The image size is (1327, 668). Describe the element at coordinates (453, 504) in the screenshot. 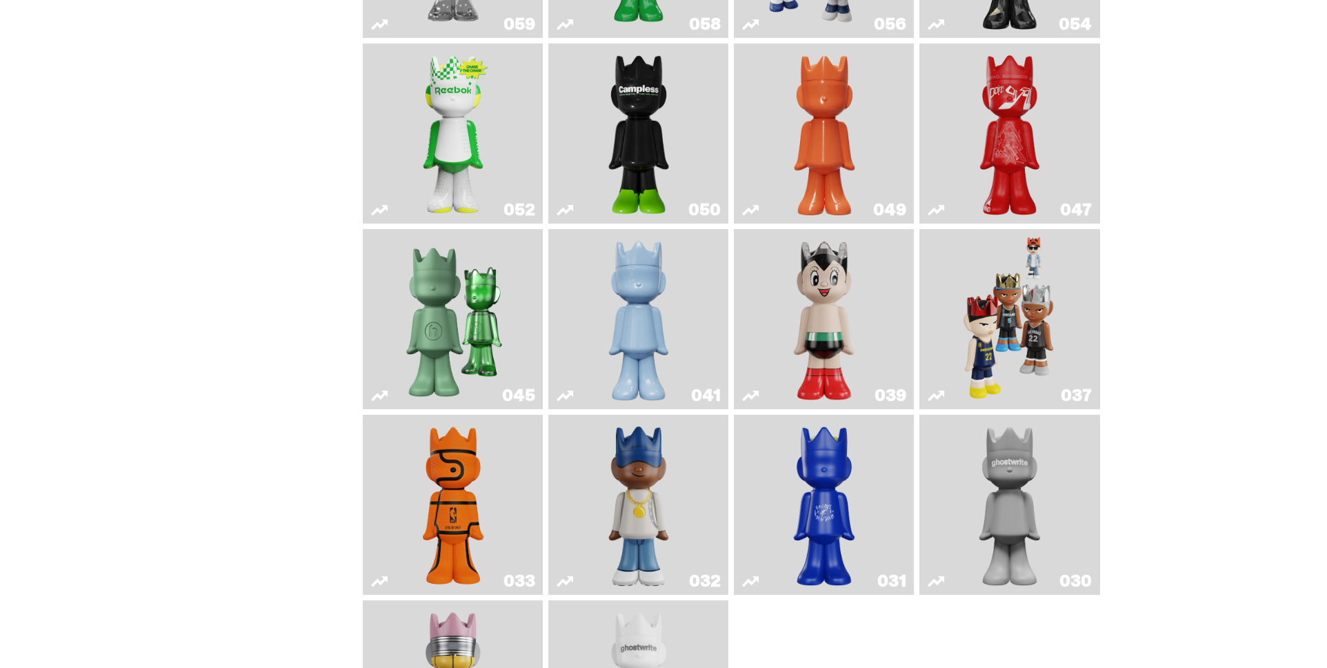

I see `img: Game Ball` at that location.